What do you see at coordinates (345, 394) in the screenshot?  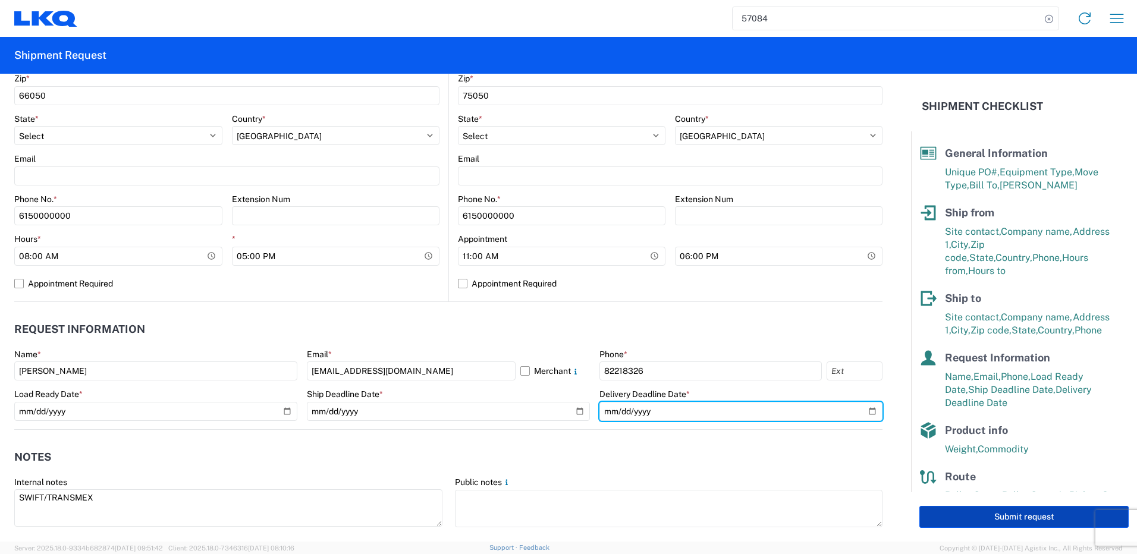 I see `label: Ship Deadline Date` at bounding box center [345, 394].